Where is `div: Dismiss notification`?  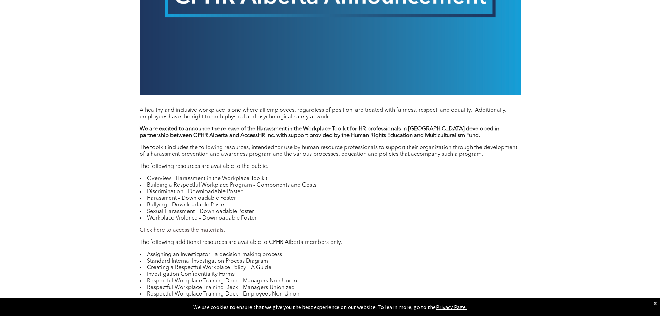
div: Dismiss notification is located at coordinates (655, 303).